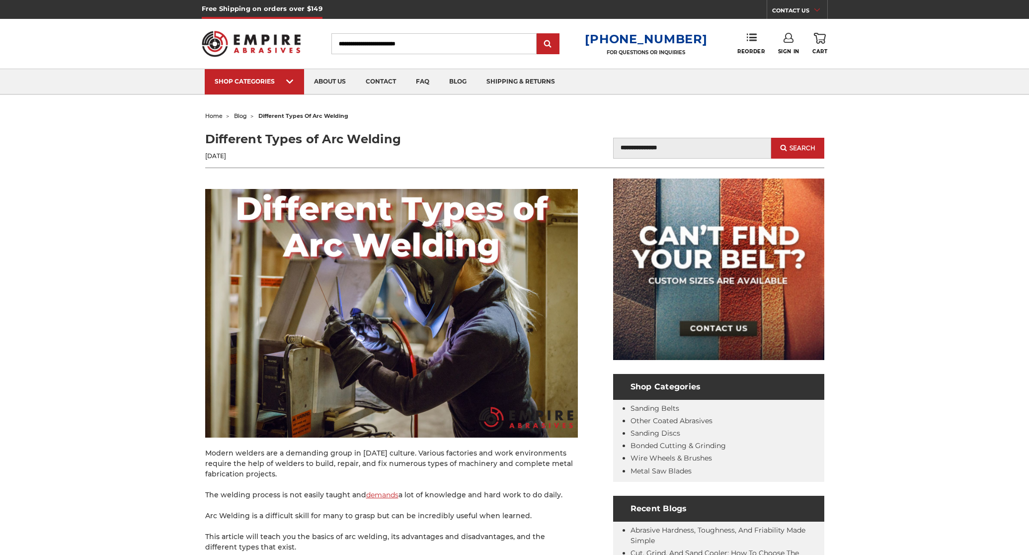  I want to click on span: home, so click(214, 116).